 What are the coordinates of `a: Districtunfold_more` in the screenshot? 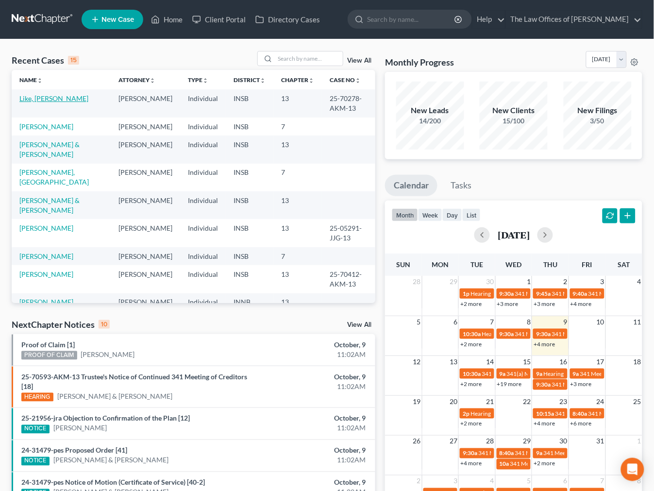 It's located at (250, 80).